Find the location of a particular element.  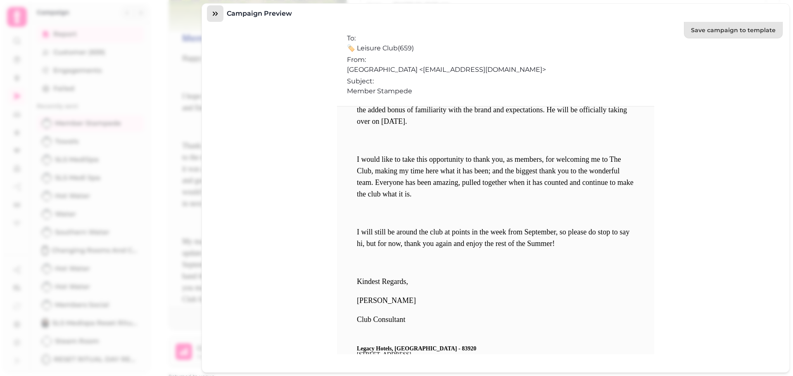

p: Subject: is located at coordinates (495, 81).